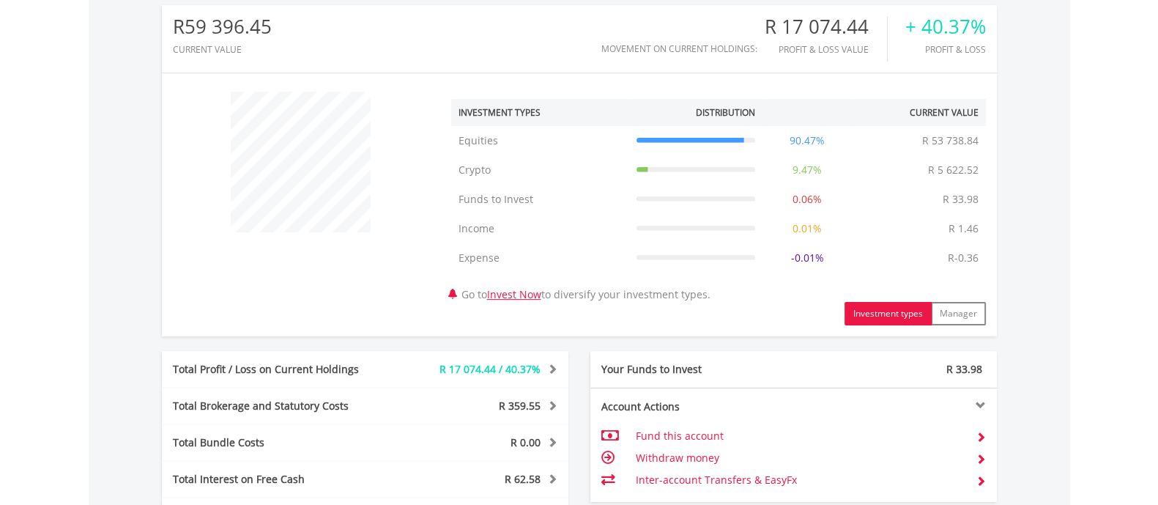  Describe the element at coordinates (807, 229) in the screenshot. I see `td: 0.01%` at that location.